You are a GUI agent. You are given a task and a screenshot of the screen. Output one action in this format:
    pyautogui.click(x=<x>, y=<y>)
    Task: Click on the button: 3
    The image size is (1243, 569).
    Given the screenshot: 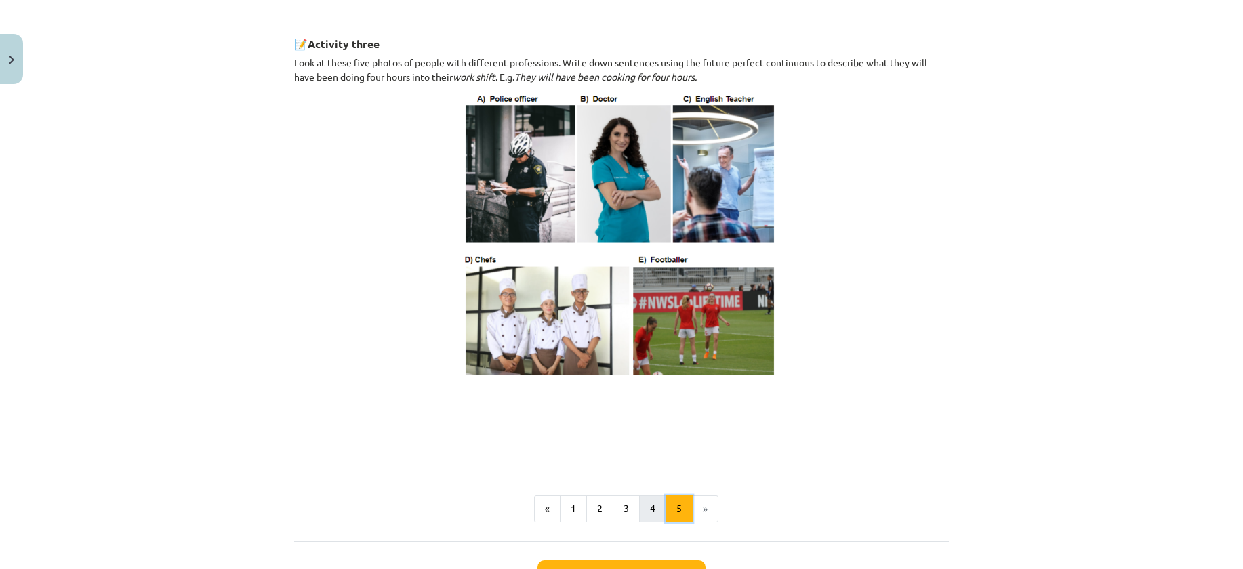 What is the action you would take?
    pyautogui.click(x=626, y=509)
    